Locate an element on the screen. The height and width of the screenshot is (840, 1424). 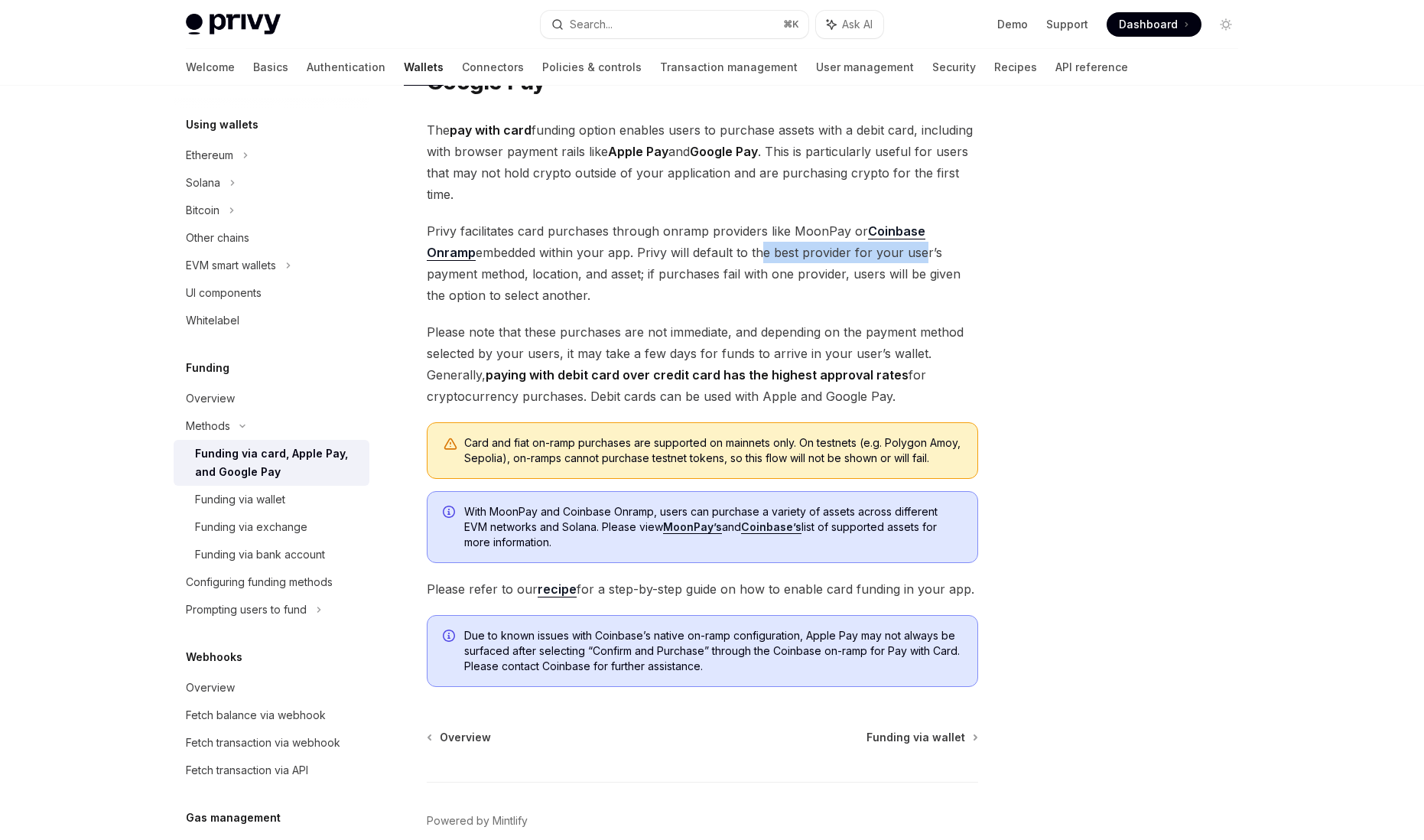
span: With MoonPay and Coinbase Onramp, users can purchase a variety of assets across different EVM net... is located at coordinates (713, 527).